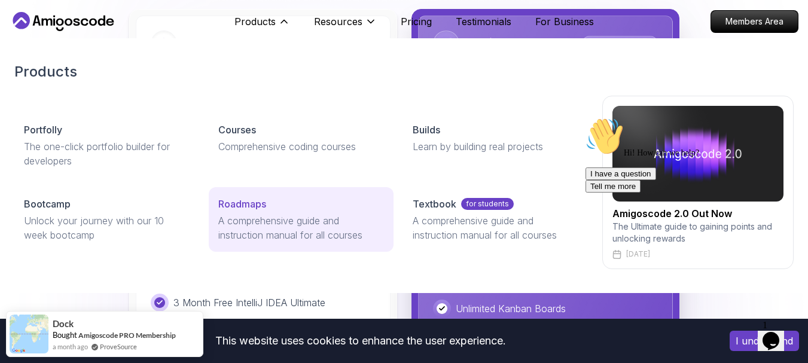  What do you see at coordinates (345, 26) in the screenshot?
I see `button: Resources` at bounding box center [345, 26].